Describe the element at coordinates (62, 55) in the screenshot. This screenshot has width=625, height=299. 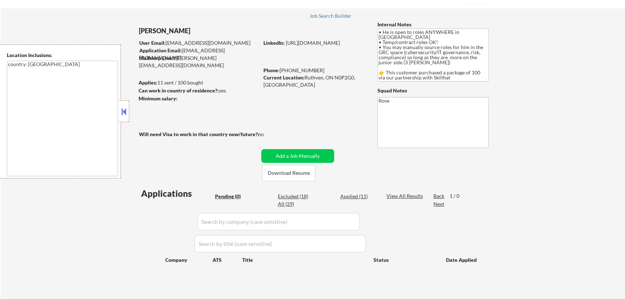
I see `div: Location Inclusions:` at that location.